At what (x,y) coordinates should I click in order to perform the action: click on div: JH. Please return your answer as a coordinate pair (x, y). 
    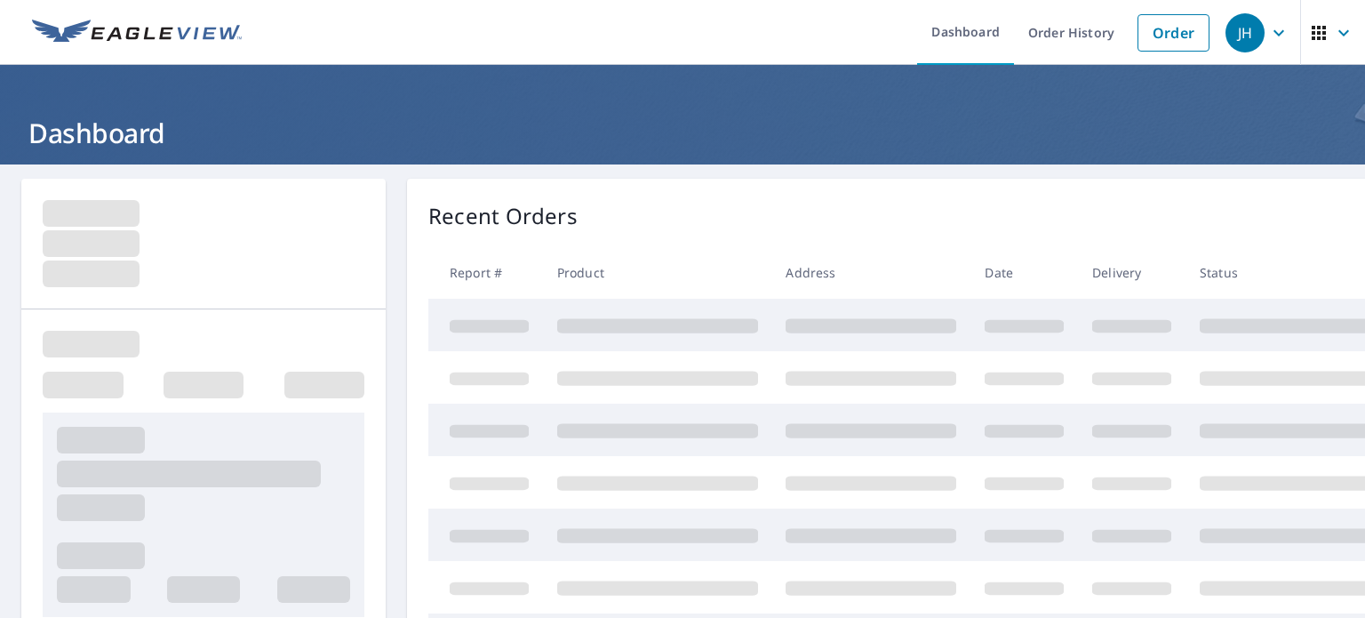
    Looking at the image, I should click on (1245, 33).